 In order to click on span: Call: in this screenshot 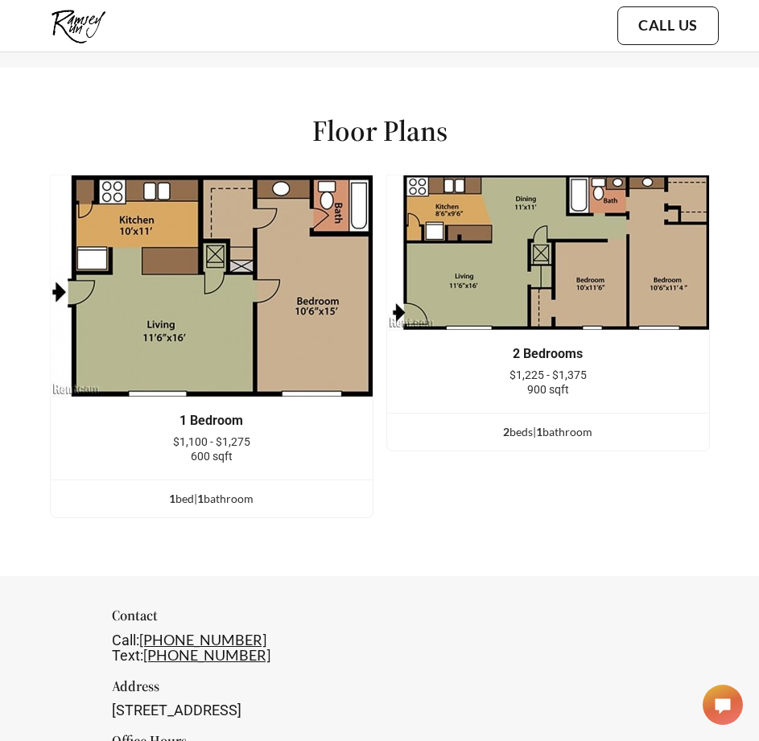, I will do `click(125, 640)`.